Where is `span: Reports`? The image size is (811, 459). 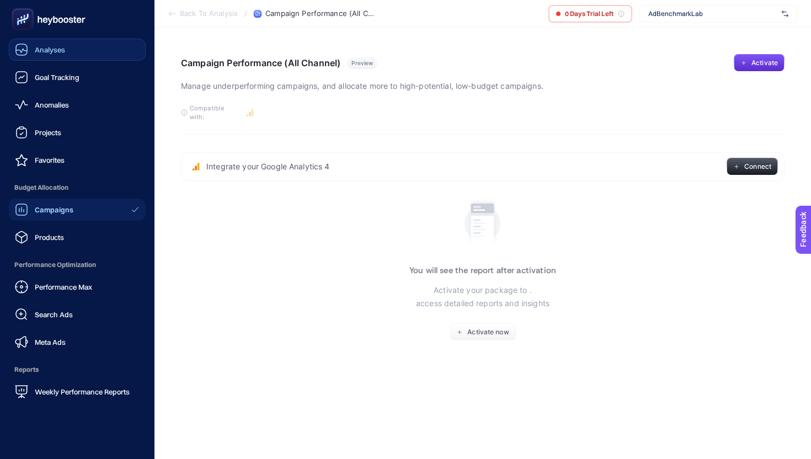 span: Reports is located at coordinates (77, 370).